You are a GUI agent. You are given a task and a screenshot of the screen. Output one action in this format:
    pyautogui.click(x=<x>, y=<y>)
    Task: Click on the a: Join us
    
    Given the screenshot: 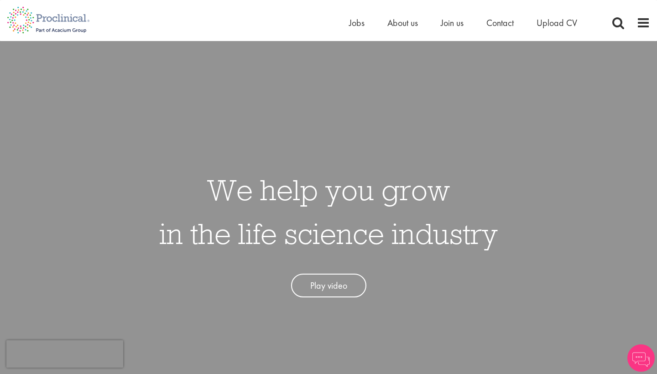 What is the action you would take?
    pyautogui.click(x=452, y=23)
    